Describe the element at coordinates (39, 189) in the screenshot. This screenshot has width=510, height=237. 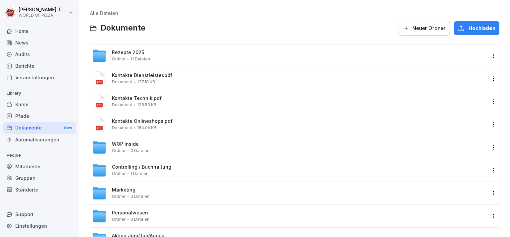
I see `div: Standorte` at that location.